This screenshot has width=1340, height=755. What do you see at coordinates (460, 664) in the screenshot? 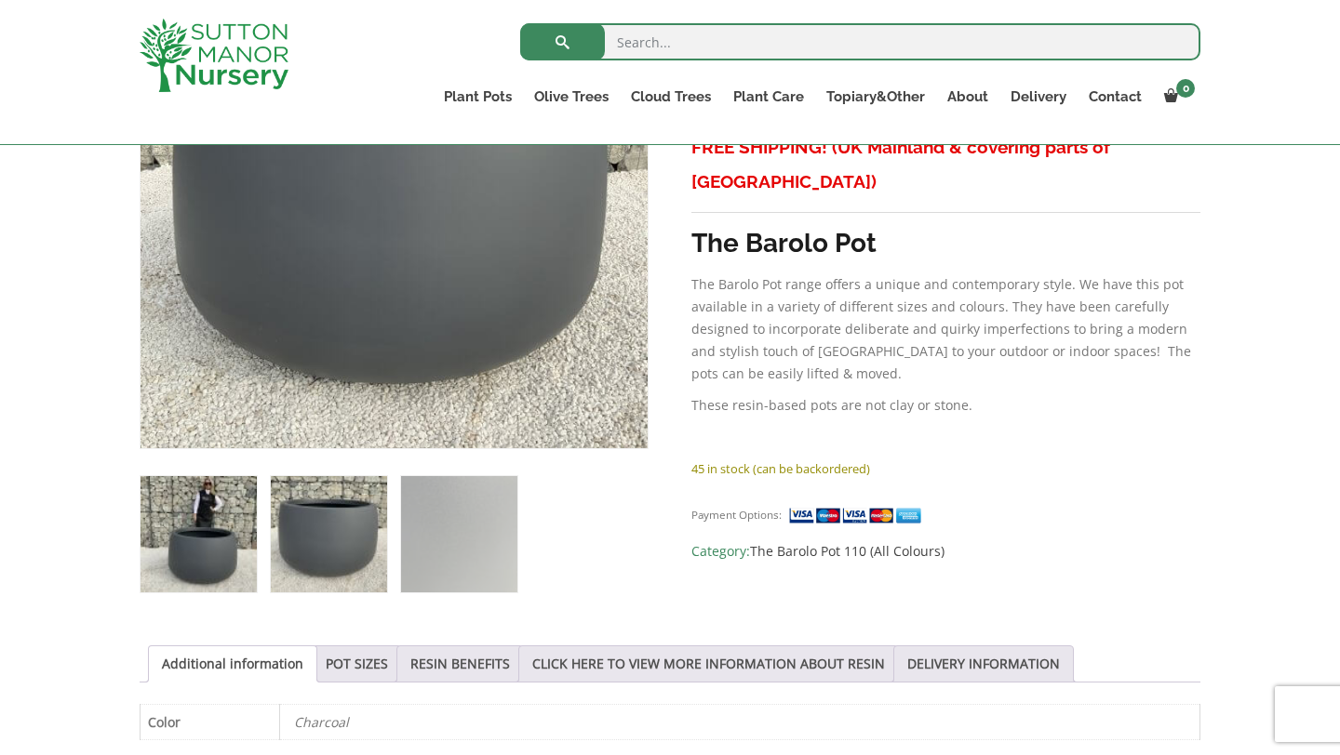
I see `a: RESIN BENEFITS` at bounding box center [460, 664].